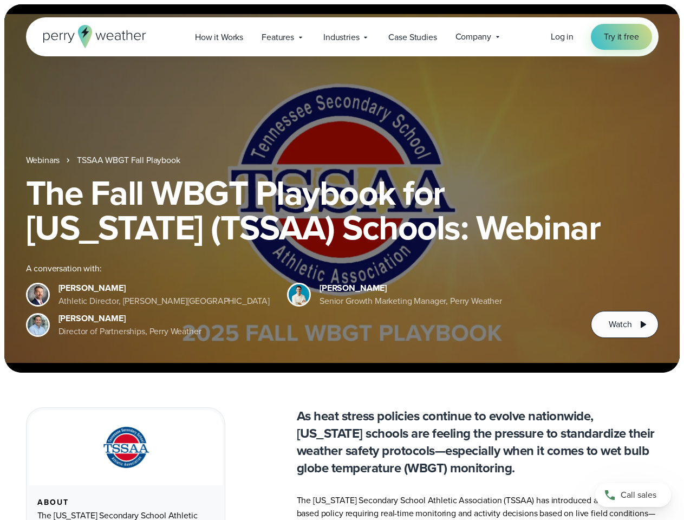 This screenshot has width=684, height=520. Describe the element at coordinates (633, 495) in the screenshot. I see `a: Call sales` at that location.